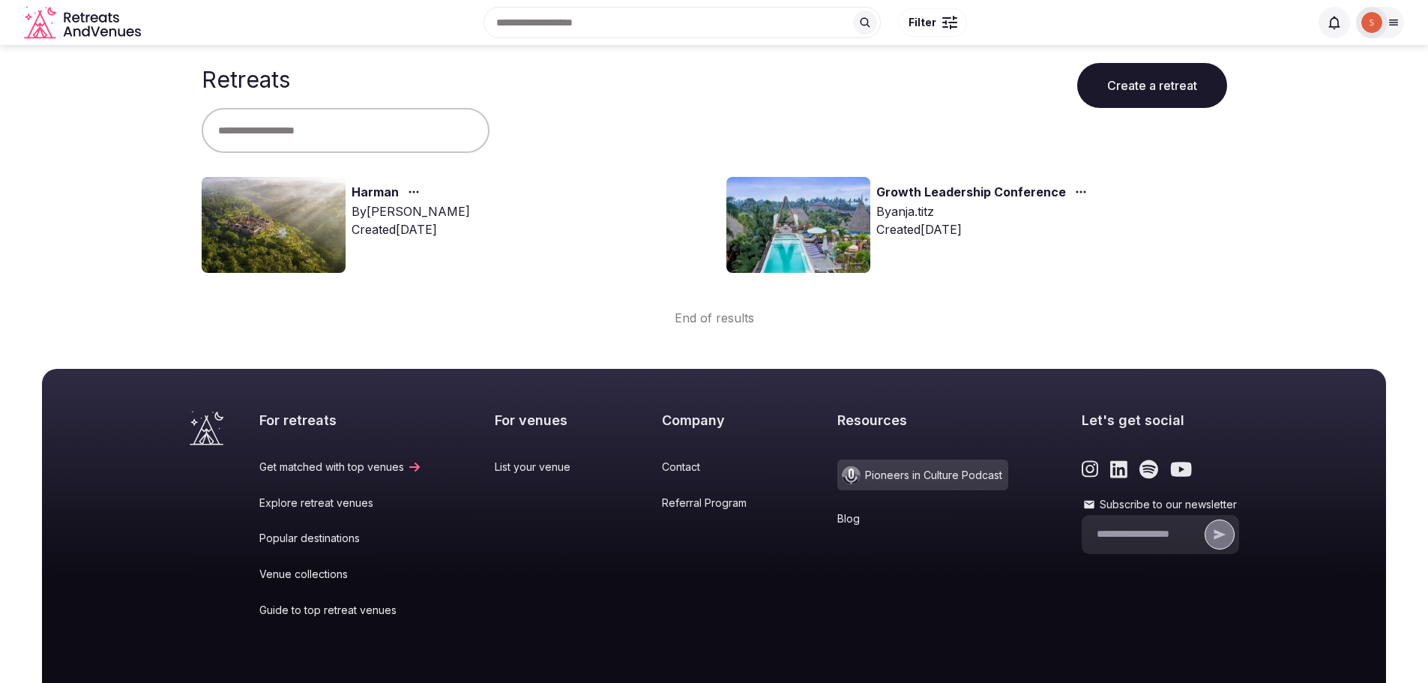 This screenshot has height=683, width=1428. I want to click on h2: For venues, so click(541, 420).